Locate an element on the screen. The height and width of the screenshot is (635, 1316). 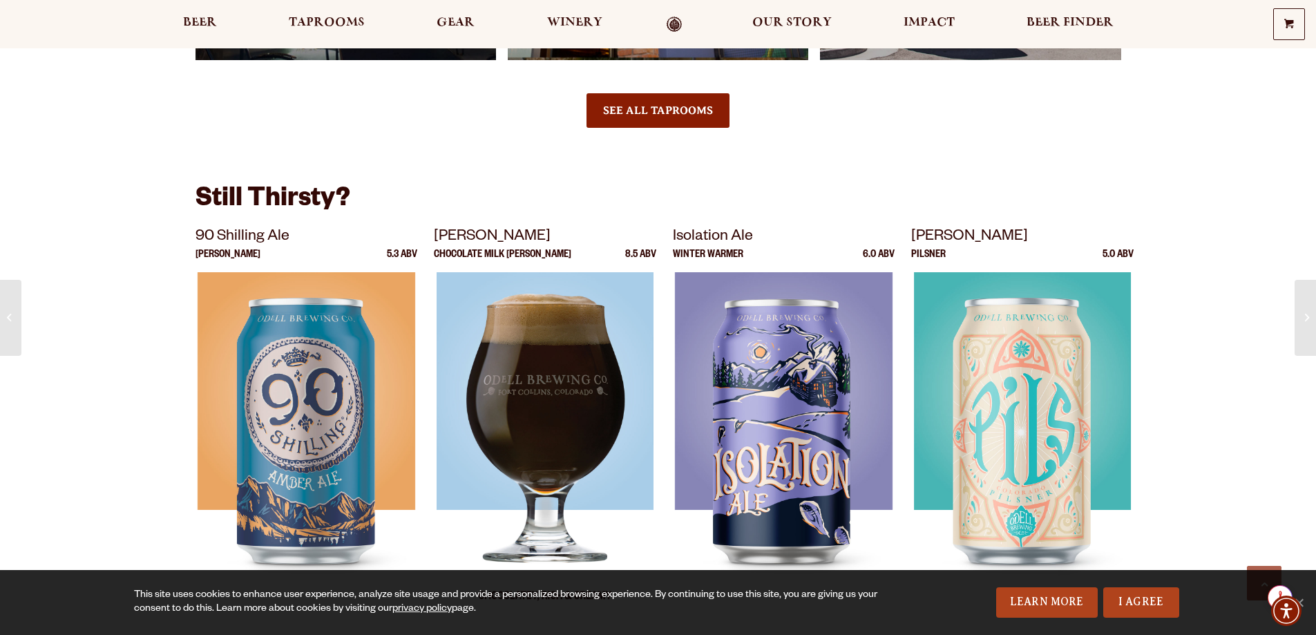
span: Beer Finder is located at coordinates (1070, 23).